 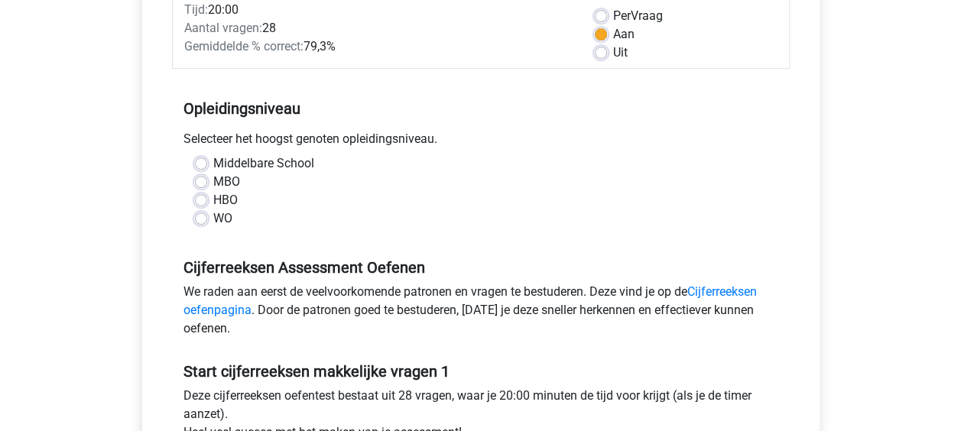 What do you see at coordinates (225, 200) in the screenshot?
I see `label: HBO` at bounding box center [225, 200].